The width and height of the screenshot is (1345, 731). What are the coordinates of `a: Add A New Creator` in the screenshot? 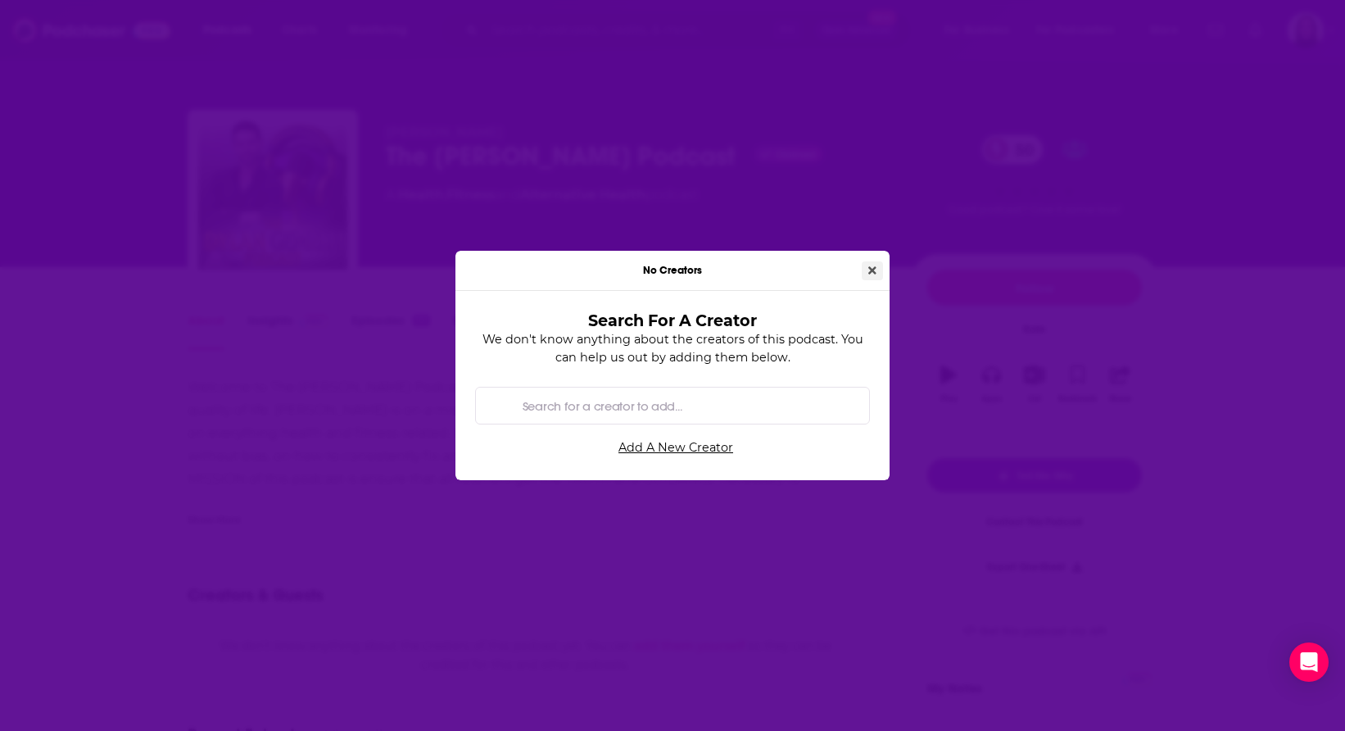 It's located at (676, 447).